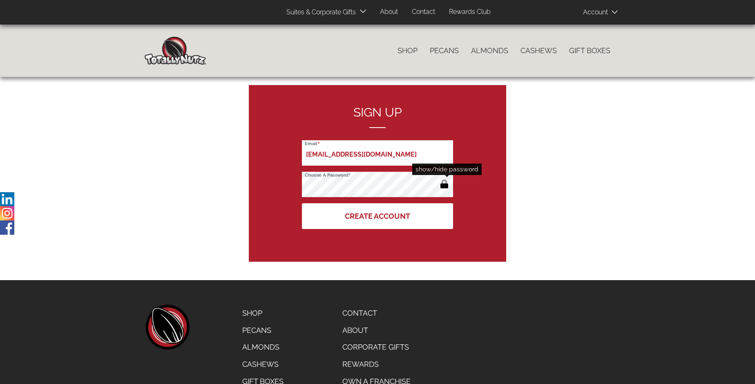  Describe the element at coordinates (167, 327) in the screenshot. I see `a: home` at that location.